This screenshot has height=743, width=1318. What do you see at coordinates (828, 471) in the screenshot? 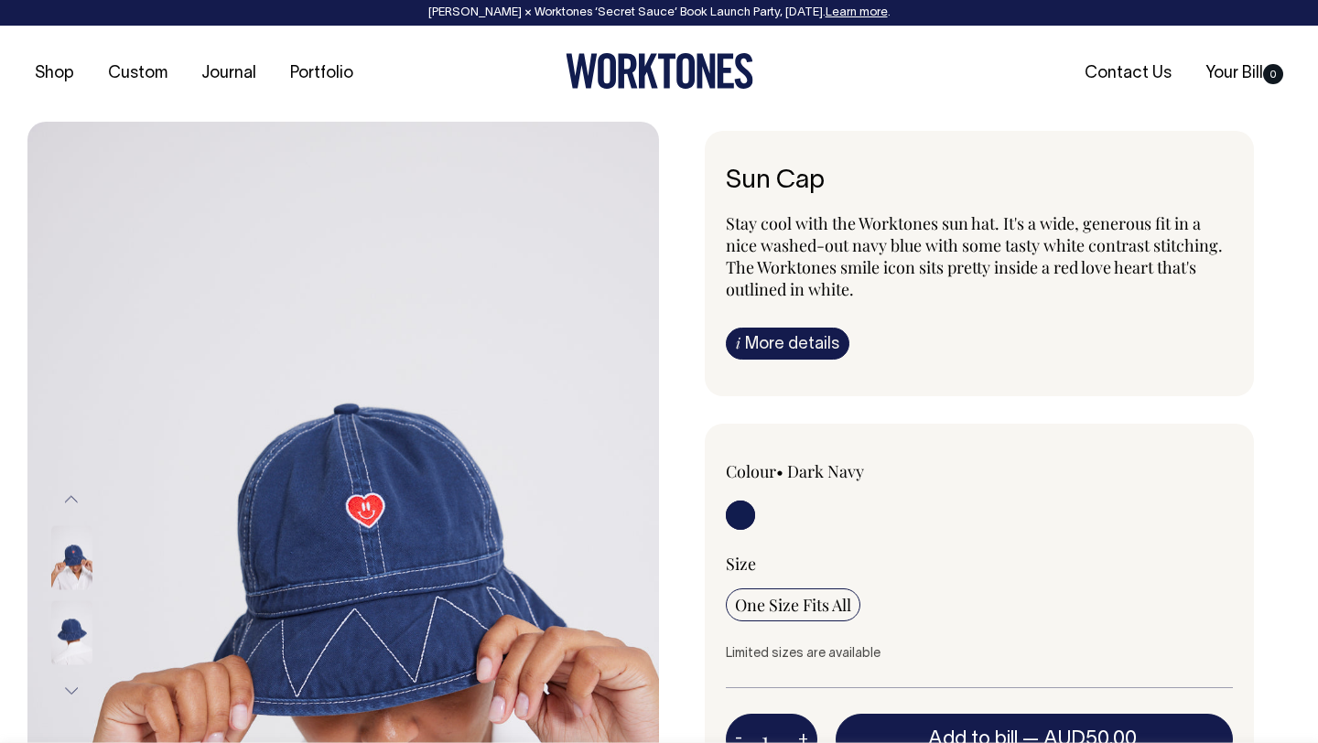
I see `div: Colour` at bounding box center [828, 471].